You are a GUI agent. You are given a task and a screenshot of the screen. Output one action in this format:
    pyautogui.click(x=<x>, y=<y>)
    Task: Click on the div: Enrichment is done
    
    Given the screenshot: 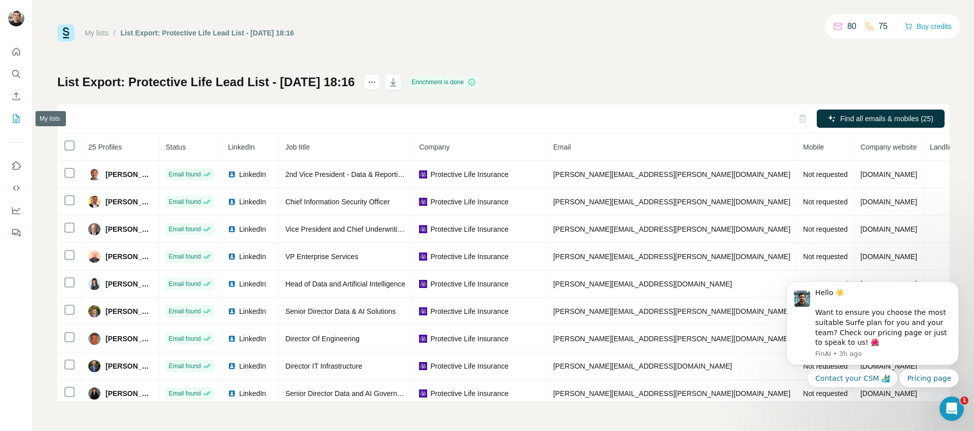 What is the action you would take?
    pyautogui.click(x=444, y=82)
    